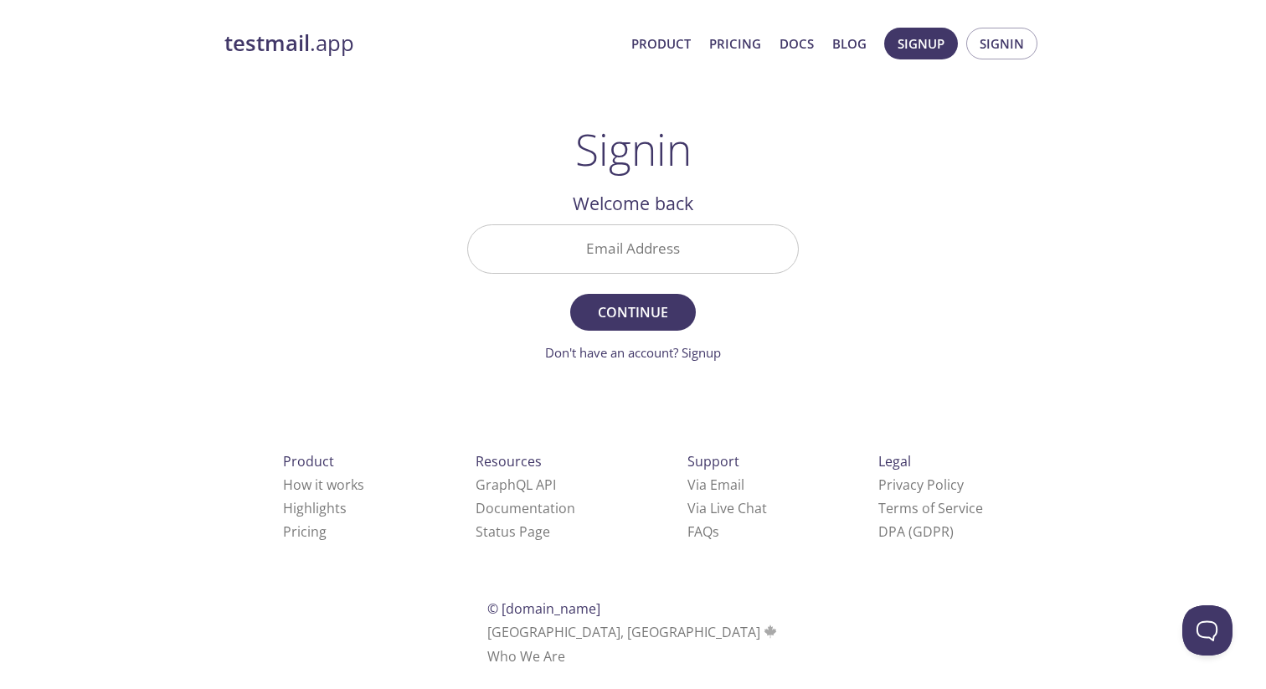  Describe the element at coordinates (894, 461) in the screenshot. I see `span: Legal` at that location.